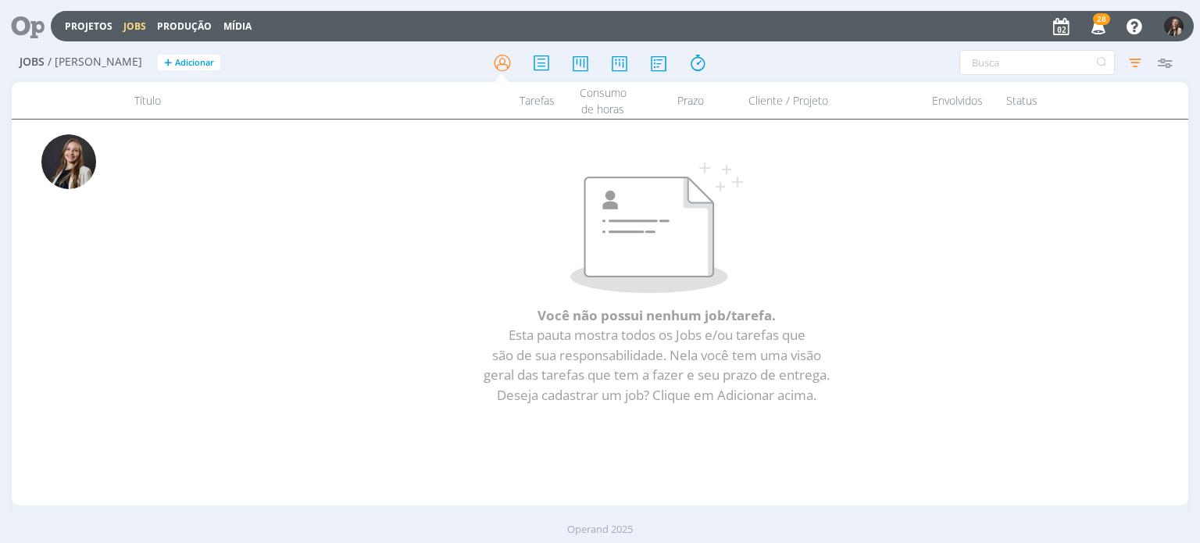 Image resolution: width=1200 pixels, height=543 pixels. What do you see at coordinates (517, 100) in the screenshot?
I see `div: Tarefas` at bounding box center [517, 100].